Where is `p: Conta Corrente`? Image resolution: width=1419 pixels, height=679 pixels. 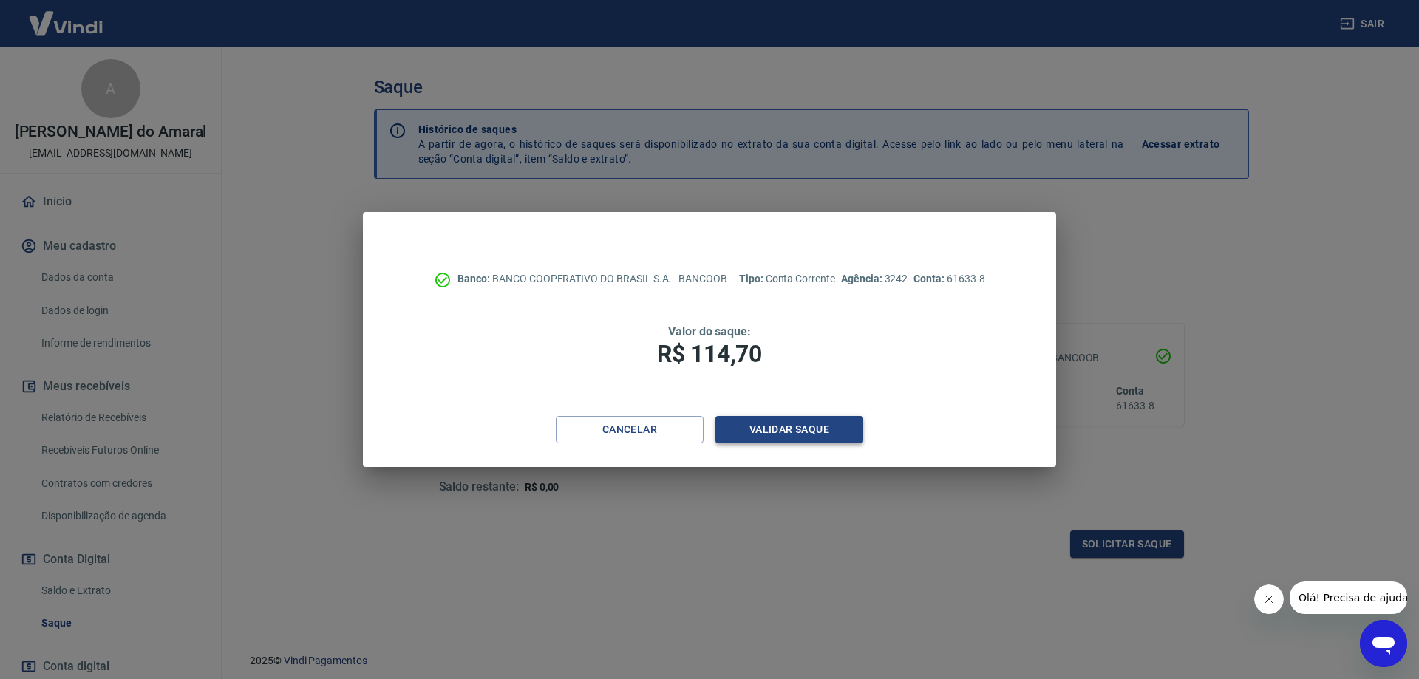
p: Conta Corrente is located at coordinates (787, 279).